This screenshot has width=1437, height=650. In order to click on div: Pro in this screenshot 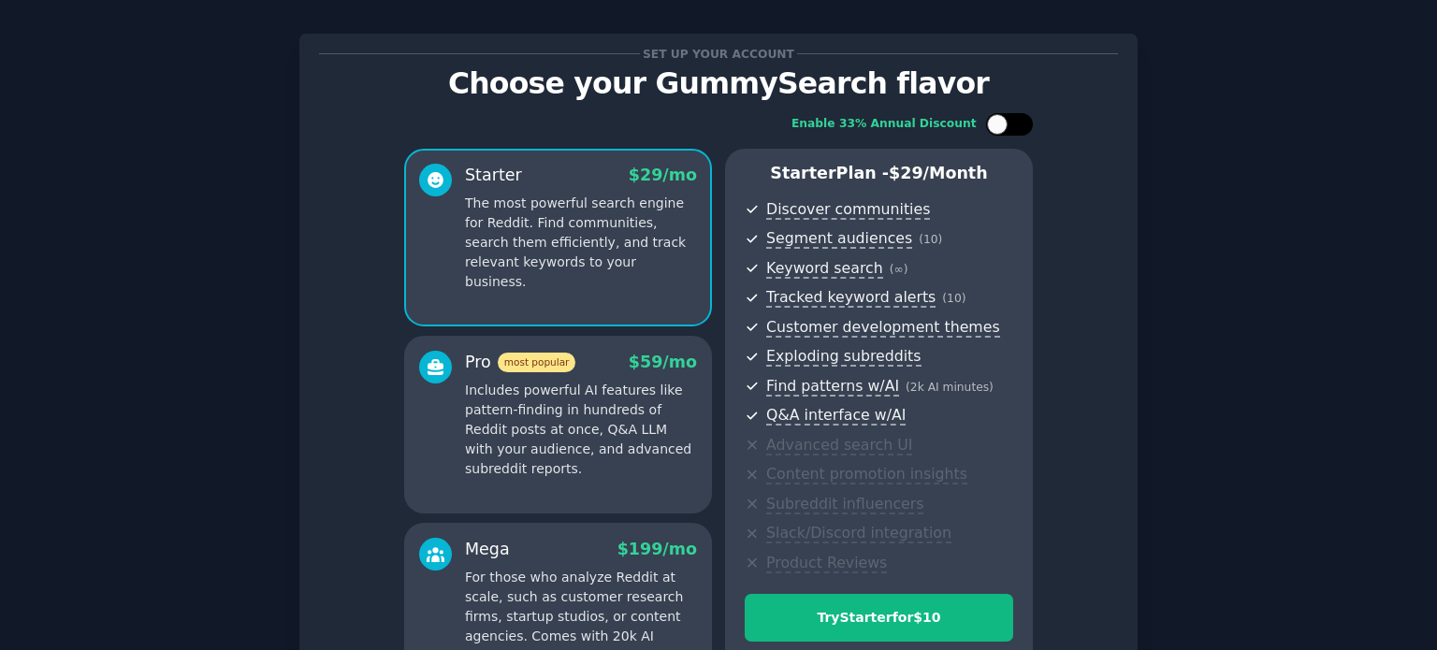, I will do `click(520, 362)`.